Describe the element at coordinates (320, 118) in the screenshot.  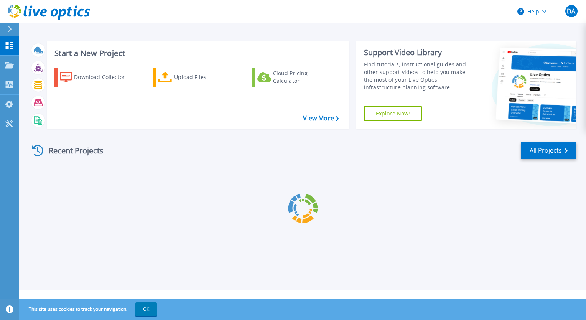
I see `a: View More` at that location.